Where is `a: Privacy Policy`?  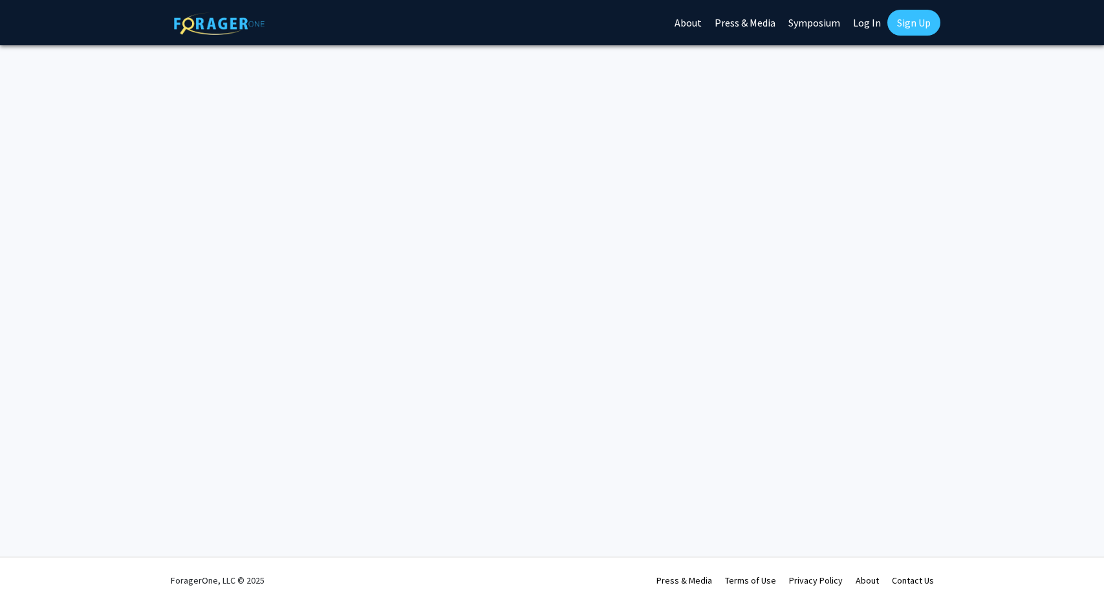
a: Privacy Policy is located at coordinates (816, 580).